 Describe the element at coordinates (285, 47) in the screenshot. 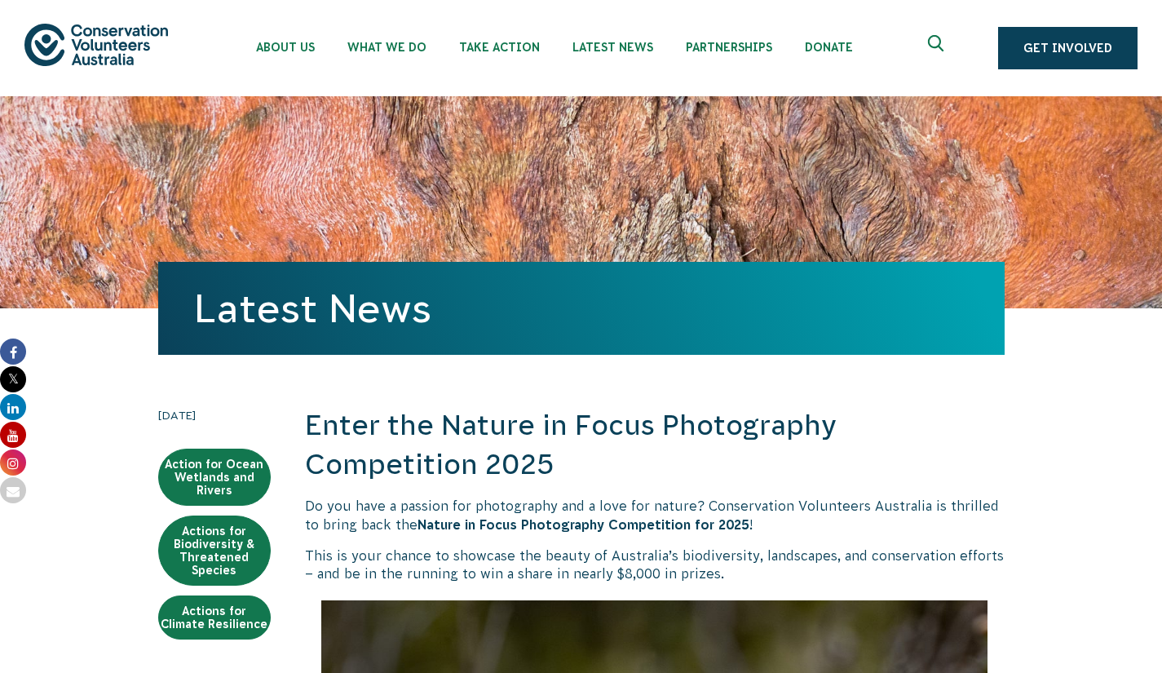

I see `span: About Us` at that location.